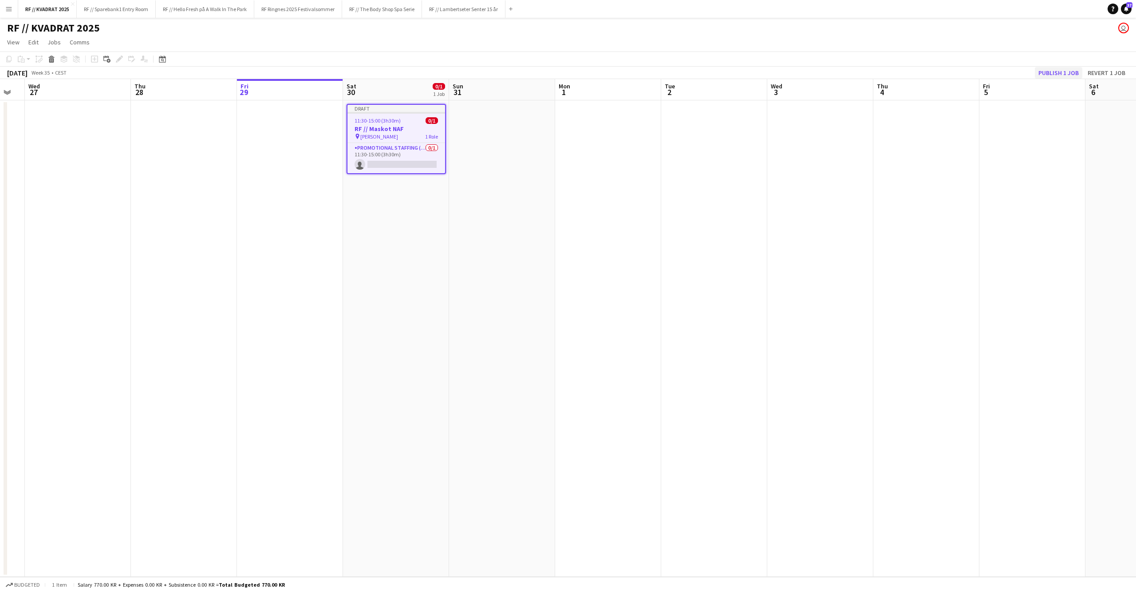 Image resolution: width=1136 pixels, height=592 pixels. Describe the element at coordinates (776, 92) in the screenshot. I see `span: 3` at that location.